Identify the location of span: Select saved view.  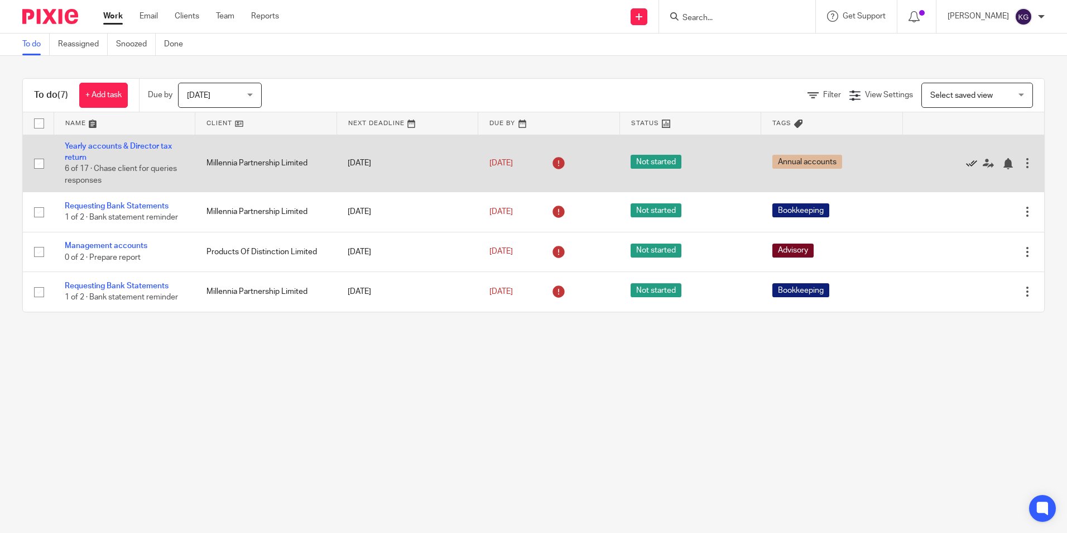
(962, 95).